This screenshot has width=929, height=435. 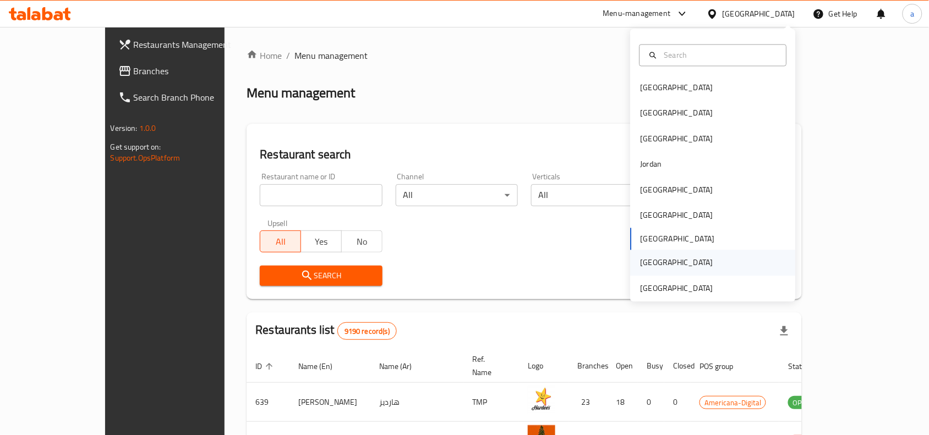 What do you see at coordinates (367, 331) in the screenshot?
I see `div: Total records count` at bounding box center [367, 331].